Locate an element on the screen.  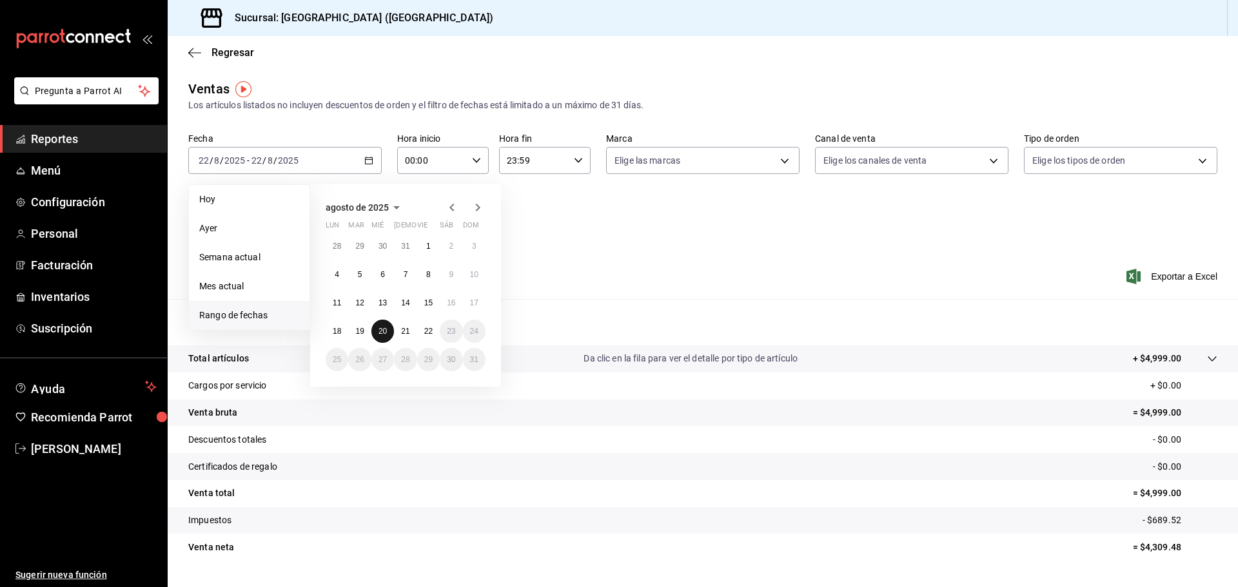
p: Venta total is located at coordinates (211, 493).